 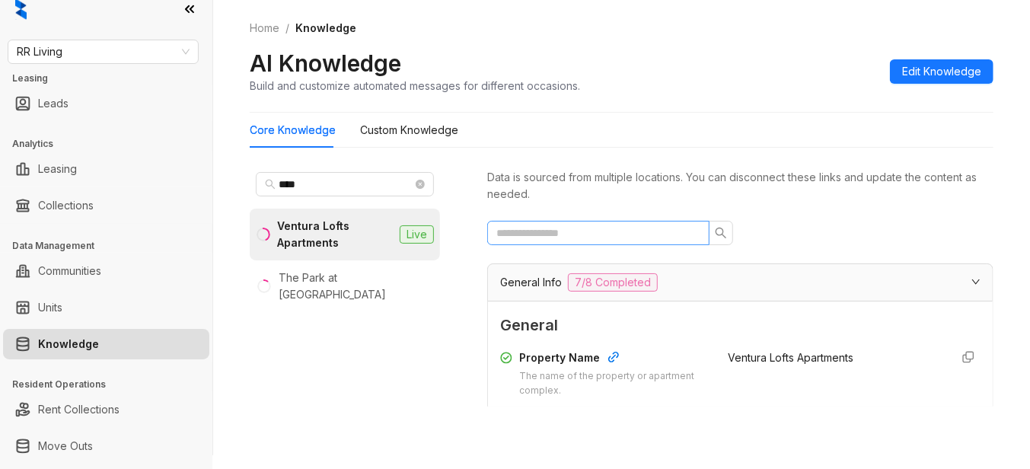 What do you see at coordinates (976, 282) in the screenshot?
I see `span: expanded` at bounding box center [976, 282].